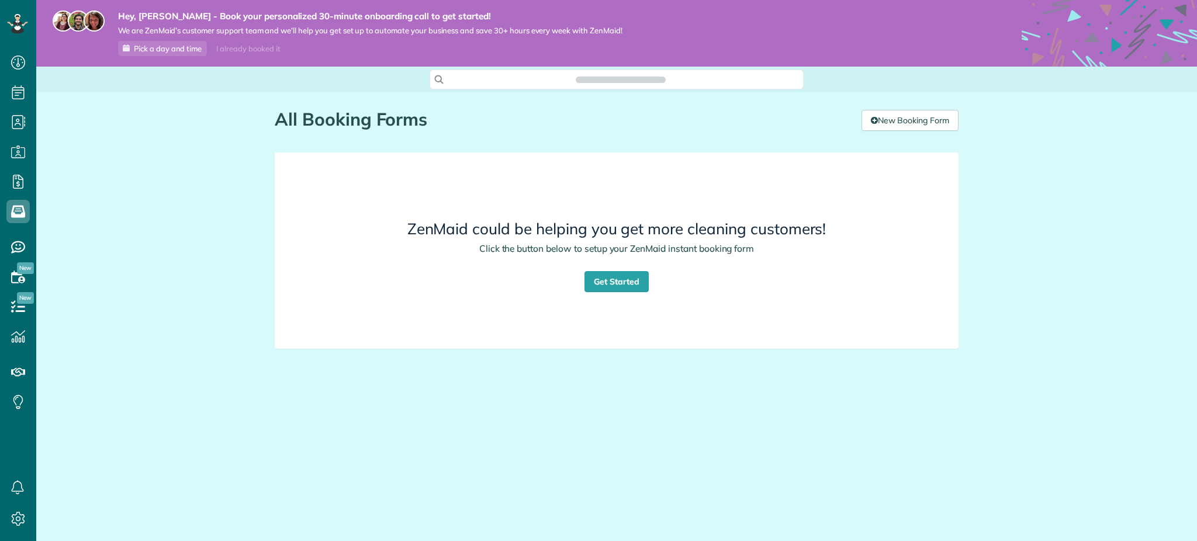 This screenshot has height=541, width=1197. What do you see at coordinates (620, 79) in the screenshot?
I see `span: Search ZenMaid…` at bounding box center [620, 79].